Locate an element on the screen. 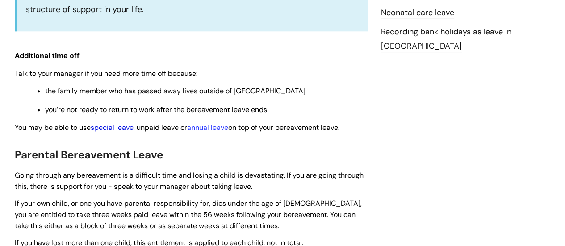 The width and height of the screenshot is (565, 246). a: Neonatal care leave is located at coordinates (418, 13).